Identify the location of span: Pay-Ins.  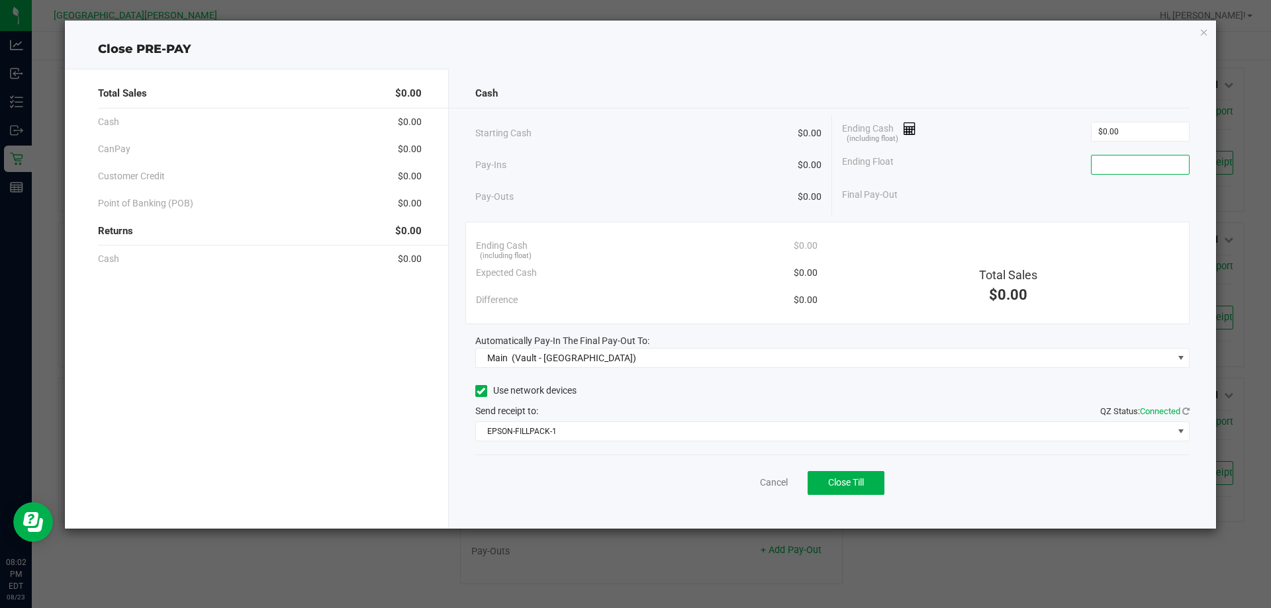
(490, 165).